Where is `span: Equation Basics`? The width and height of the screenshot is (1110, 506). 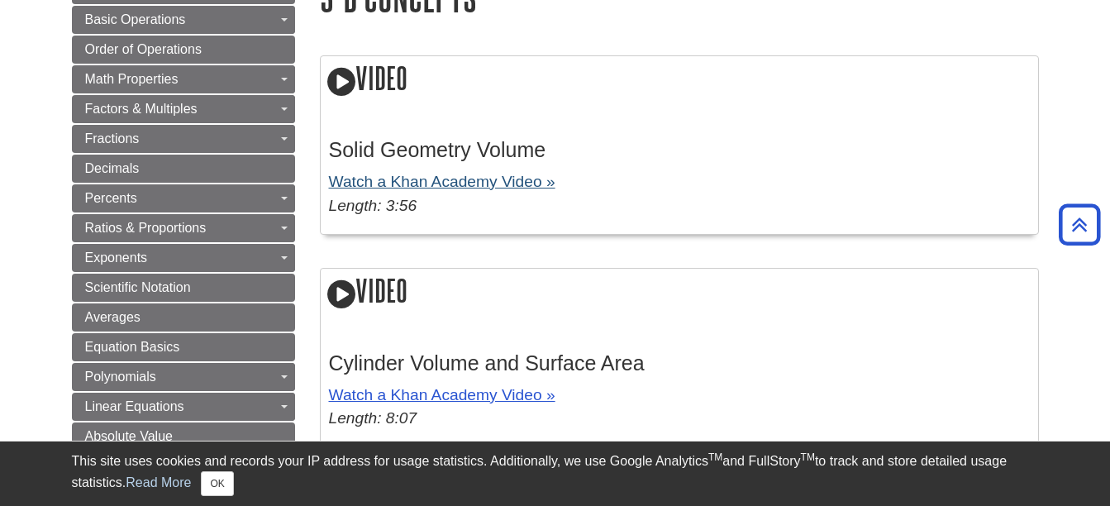 span: Equation Basics is located at coordinates (132, 346).